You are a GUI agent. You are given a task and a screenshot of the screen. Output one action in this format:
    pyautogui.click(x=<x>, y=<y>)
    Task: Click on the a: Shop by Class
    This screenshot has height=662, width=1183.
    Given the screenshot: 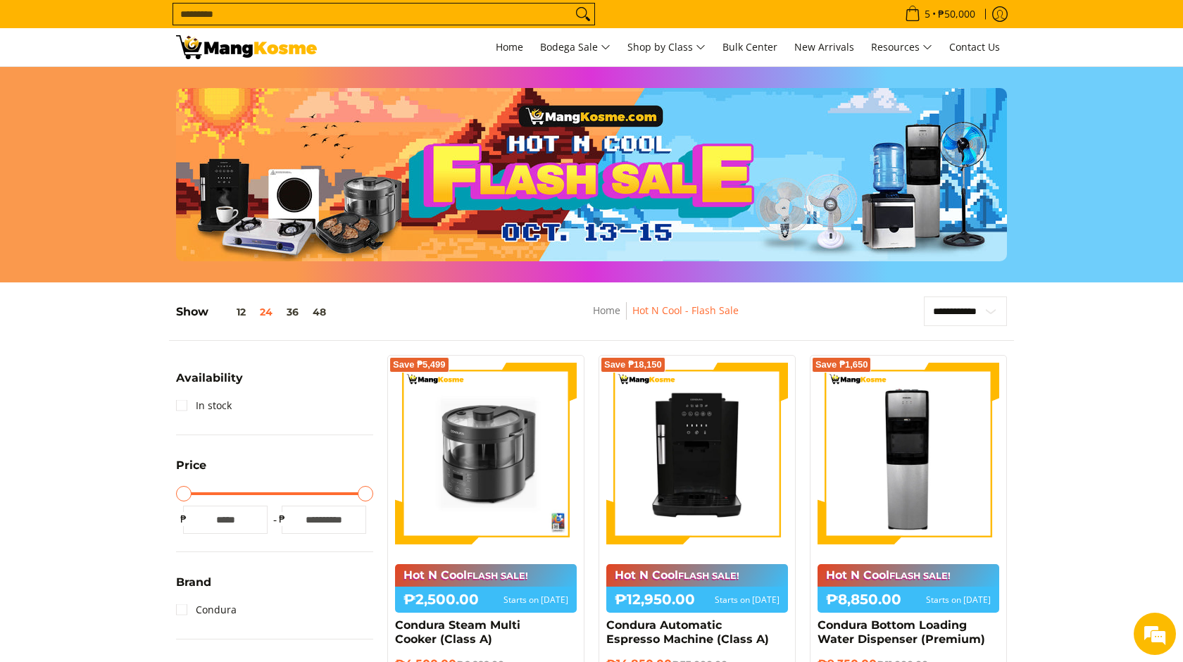 What is the action you would take?
    pyautogui.click(x=666, y=47)
    